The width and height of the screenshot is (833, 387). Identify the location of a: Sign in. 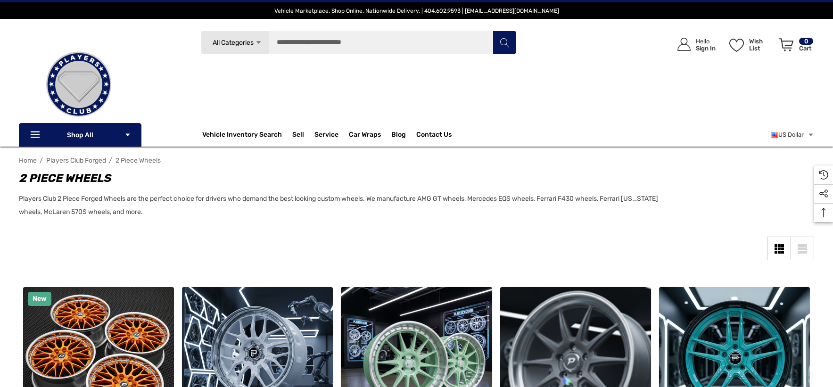
(694, 44).